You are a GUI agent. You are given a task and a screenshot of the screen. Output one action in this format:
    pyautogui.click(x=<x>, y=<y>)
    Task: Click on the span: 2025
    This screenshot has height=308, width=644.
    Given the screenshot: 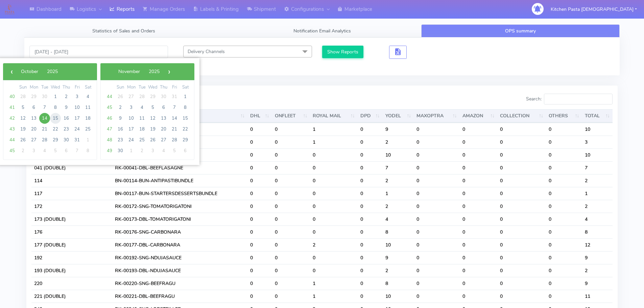 What is the action you would take?
    pyautogui.click(x=52, y=71)
    